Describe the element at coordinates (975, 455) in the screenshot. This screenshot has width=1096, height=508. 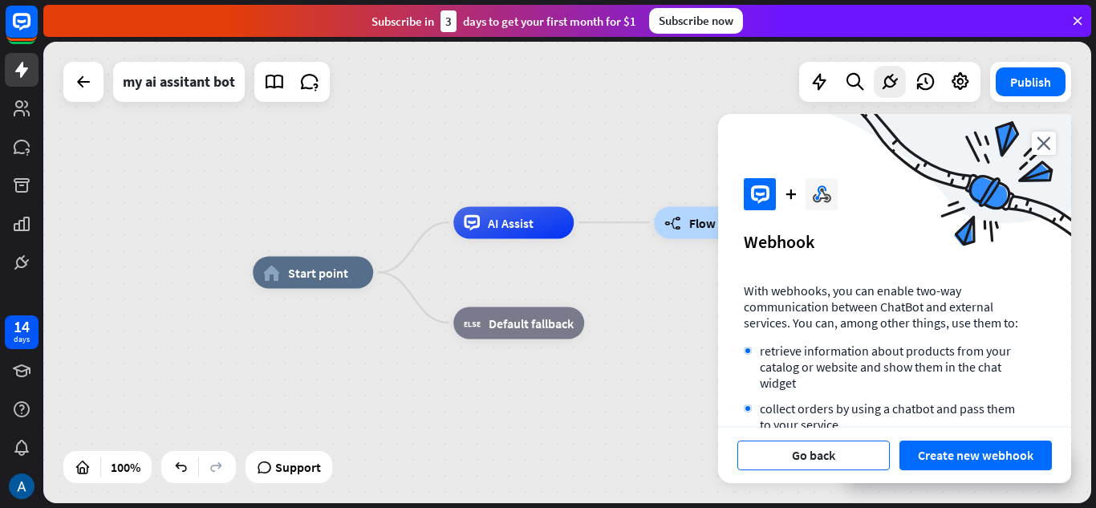
I see `button: Create new webhook` at that location.